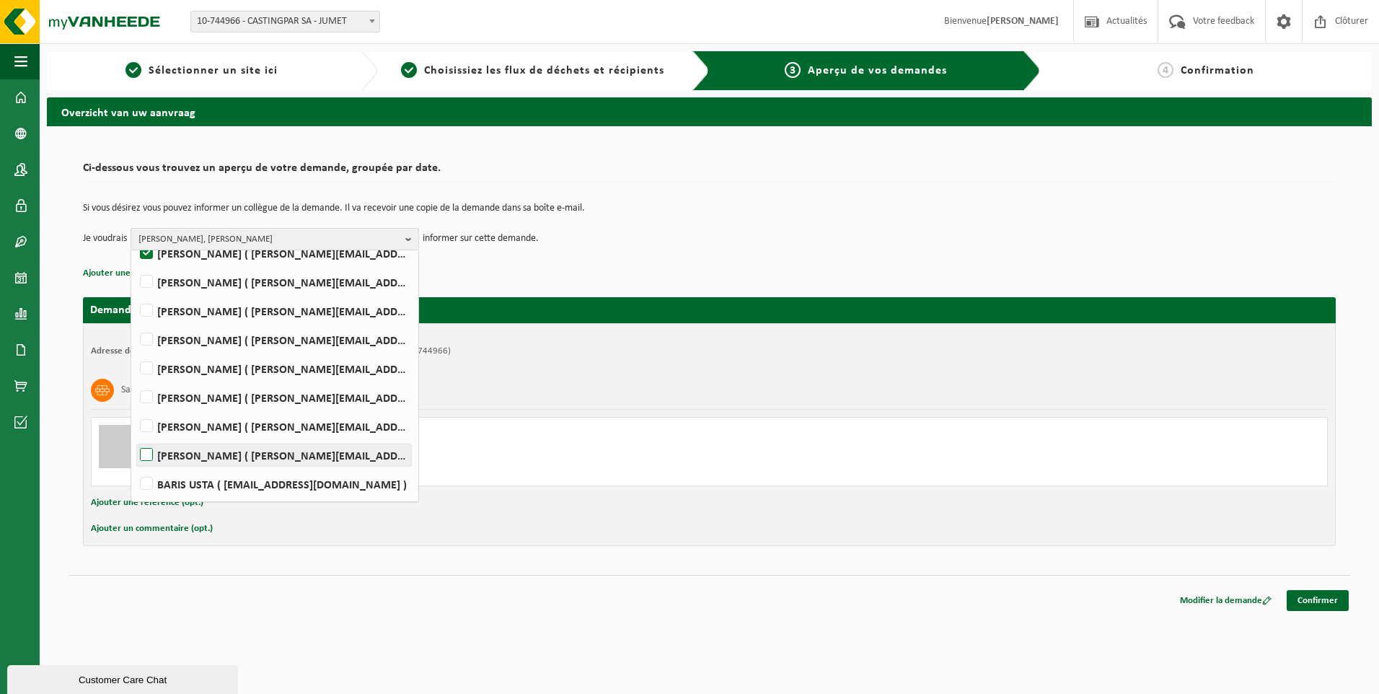 This screenshot has height=694, width=1379. What do you see at coordinates (136, 350) in the screenshot?
I see `strong: Adresse de placement:` at bounding box center [136, 350].